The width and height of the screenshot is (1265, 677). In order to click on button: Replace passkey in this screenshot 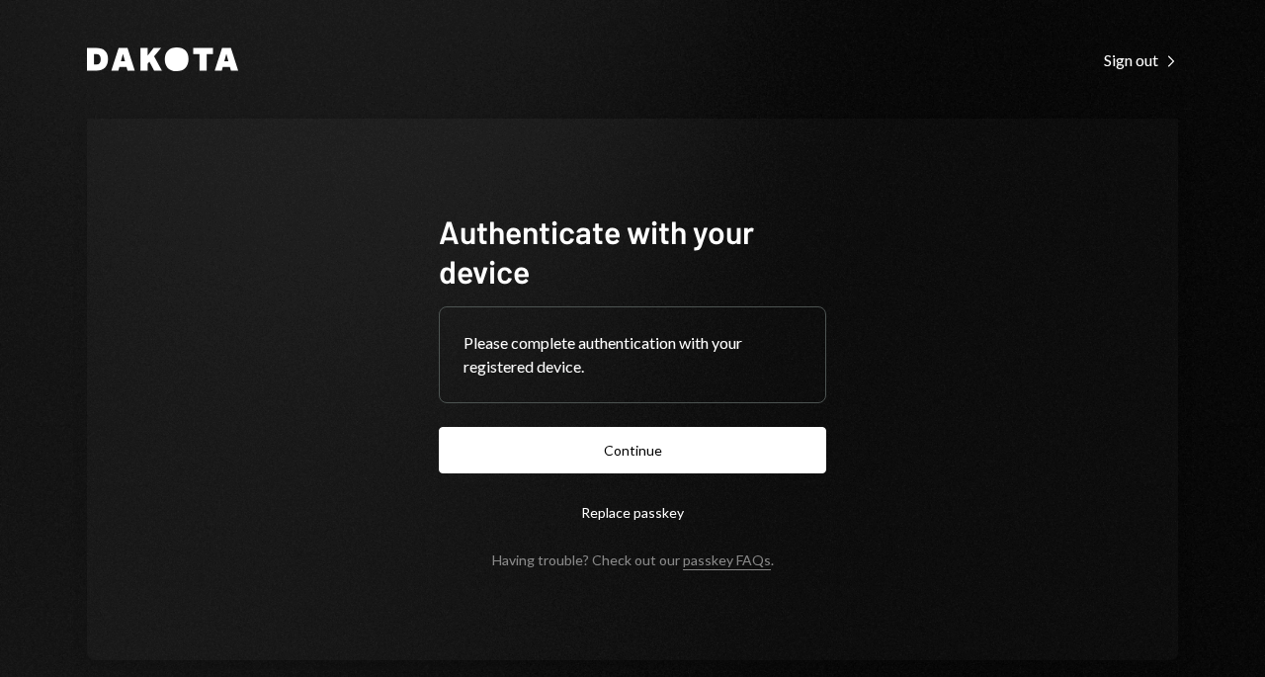, I will do `click(633, 512)`.